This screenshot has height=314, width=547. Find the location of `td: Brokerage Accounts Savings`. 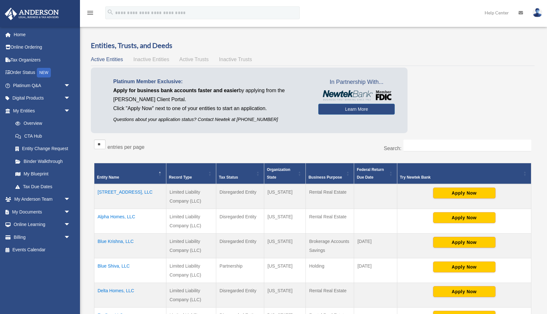

td: Brokerage Accounts Savings is located at coordinates (330, 246).